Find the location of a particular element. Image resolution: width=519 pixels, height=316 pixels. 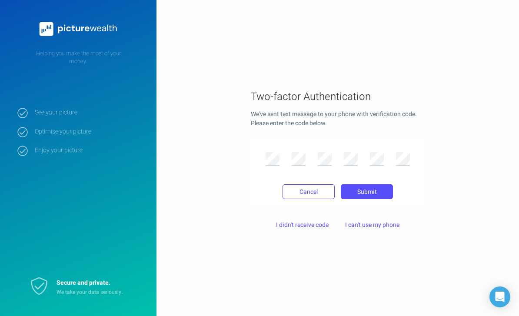

button: Cancel is located at coordinates (309, 192).